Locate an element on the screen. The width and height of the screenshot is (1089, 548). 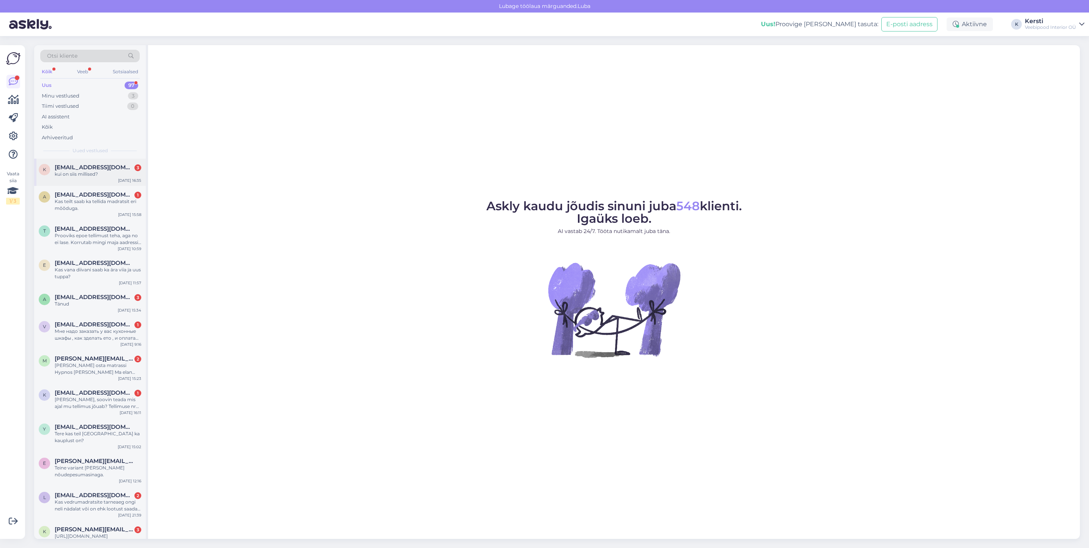
a: KerstiVeebipood Interior OÜ is located at coordinates (1054, 24).